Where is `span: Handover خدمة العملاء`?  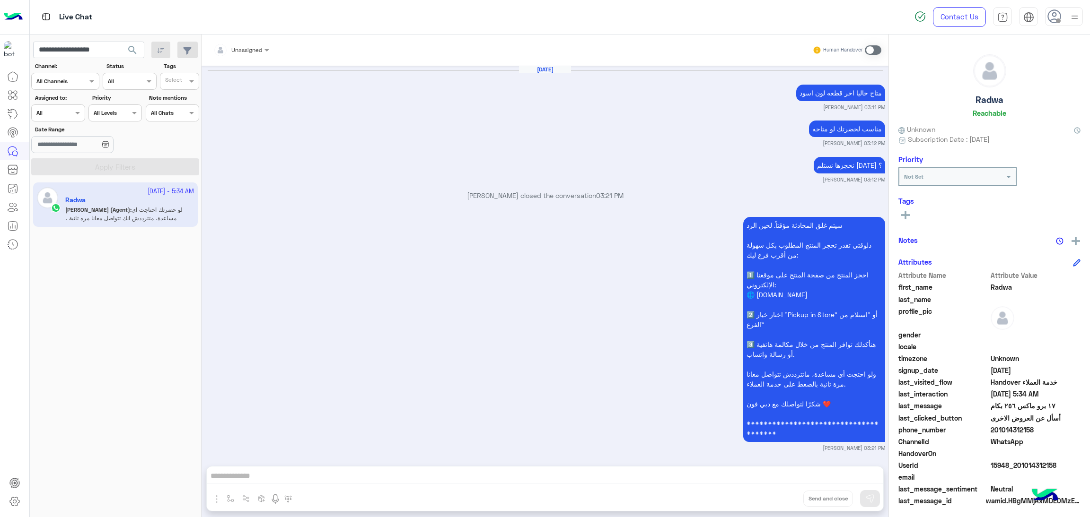 span: Handover خدمة العملاء is located at coordinates (1035, 382).